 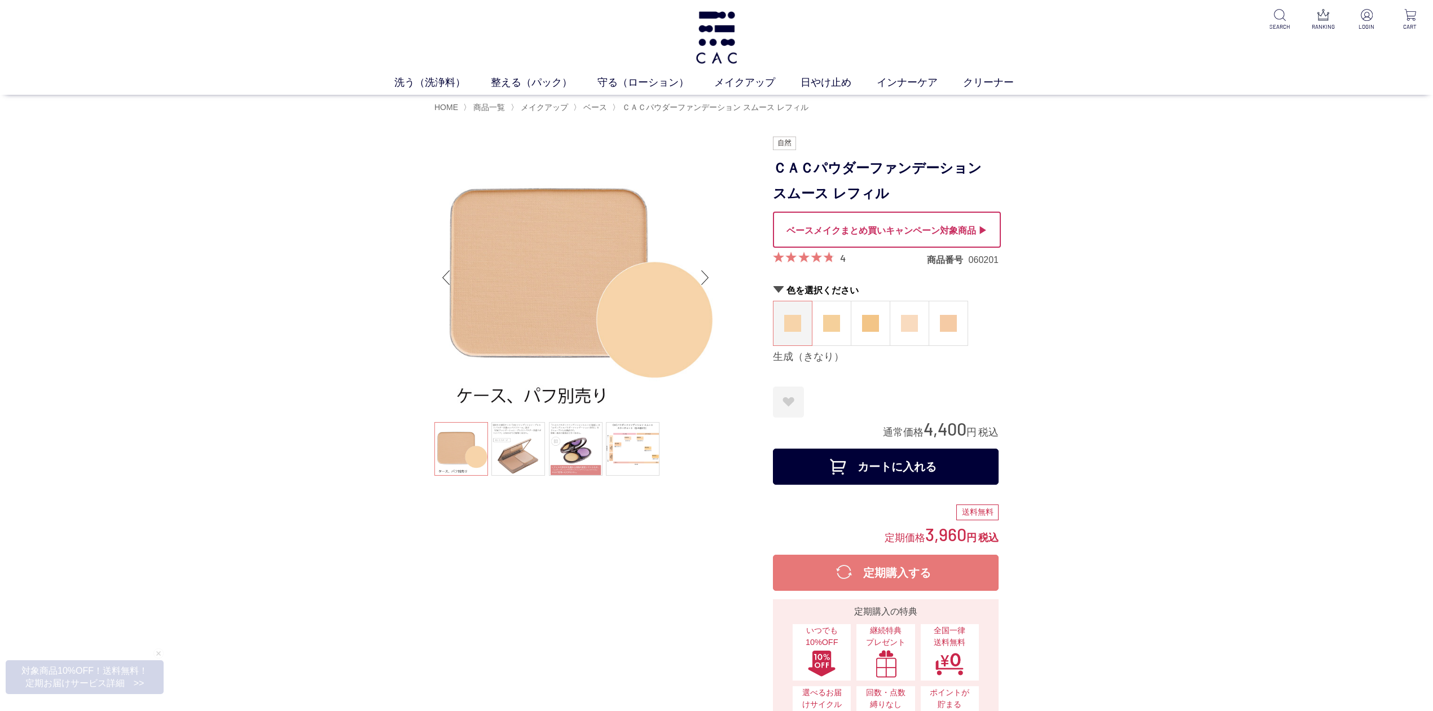 What do you see at coordinates (793, 323) in the screenshot?
I see `img: 生成（きなり）` at bounding box center [793, 323].